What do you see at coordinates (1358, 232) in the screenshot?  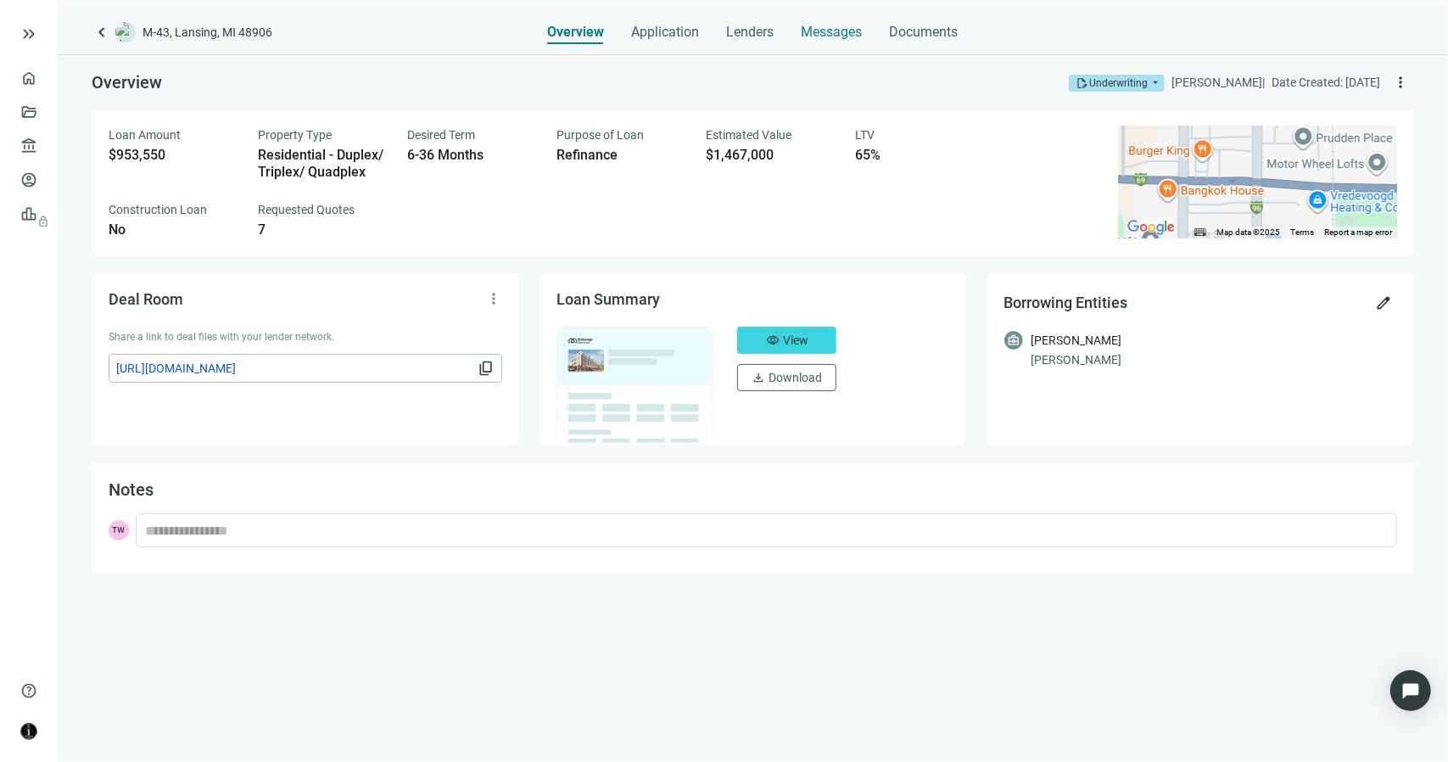 I see `a: Report a map error` at bounding box center [1358, 232].